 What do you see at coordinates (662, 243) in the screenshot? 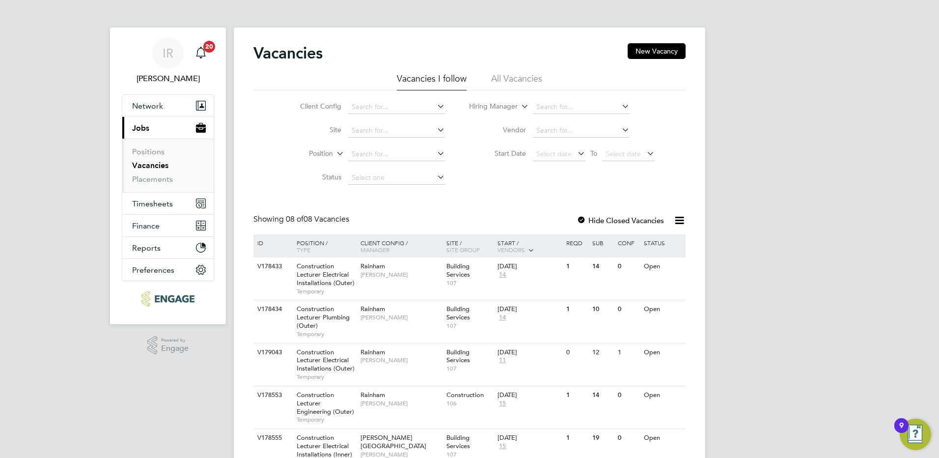
I see `div: Status` at bounding box center [662, 243].